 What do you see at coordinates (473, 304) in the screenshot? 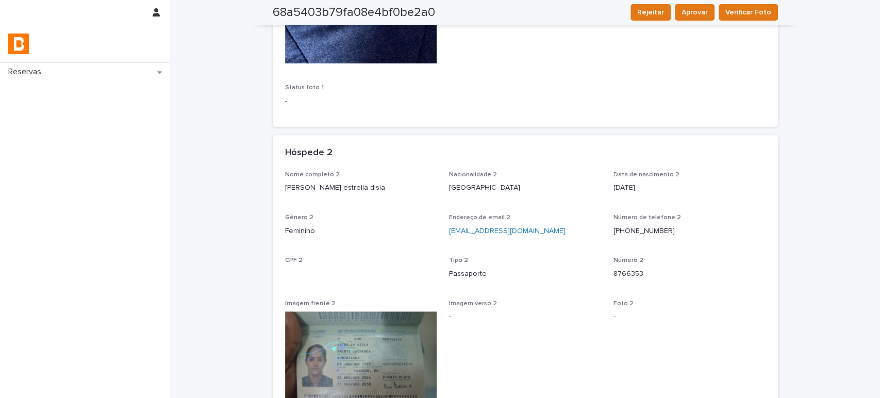
I see `span: Imagem verso 2` at bounding box center [473, 304].